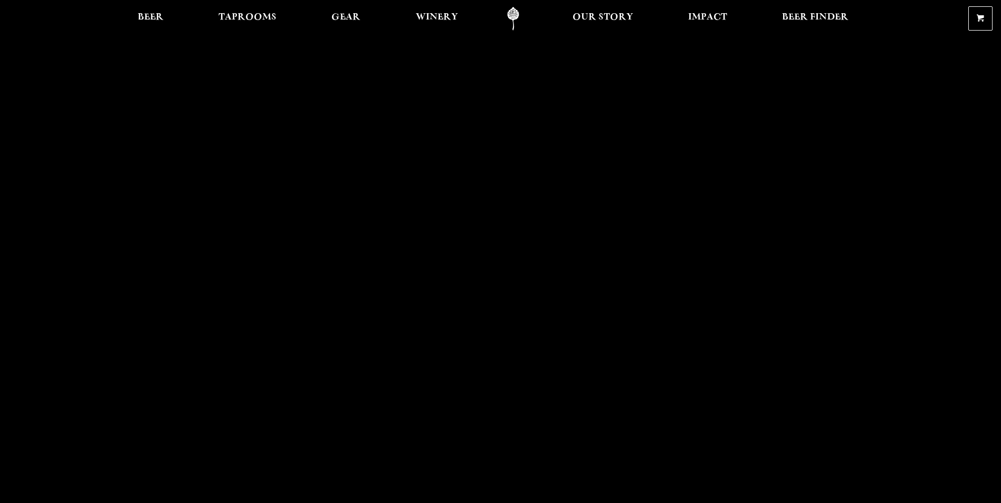  I want to click on a: Beer Finder, so click(815, 18).